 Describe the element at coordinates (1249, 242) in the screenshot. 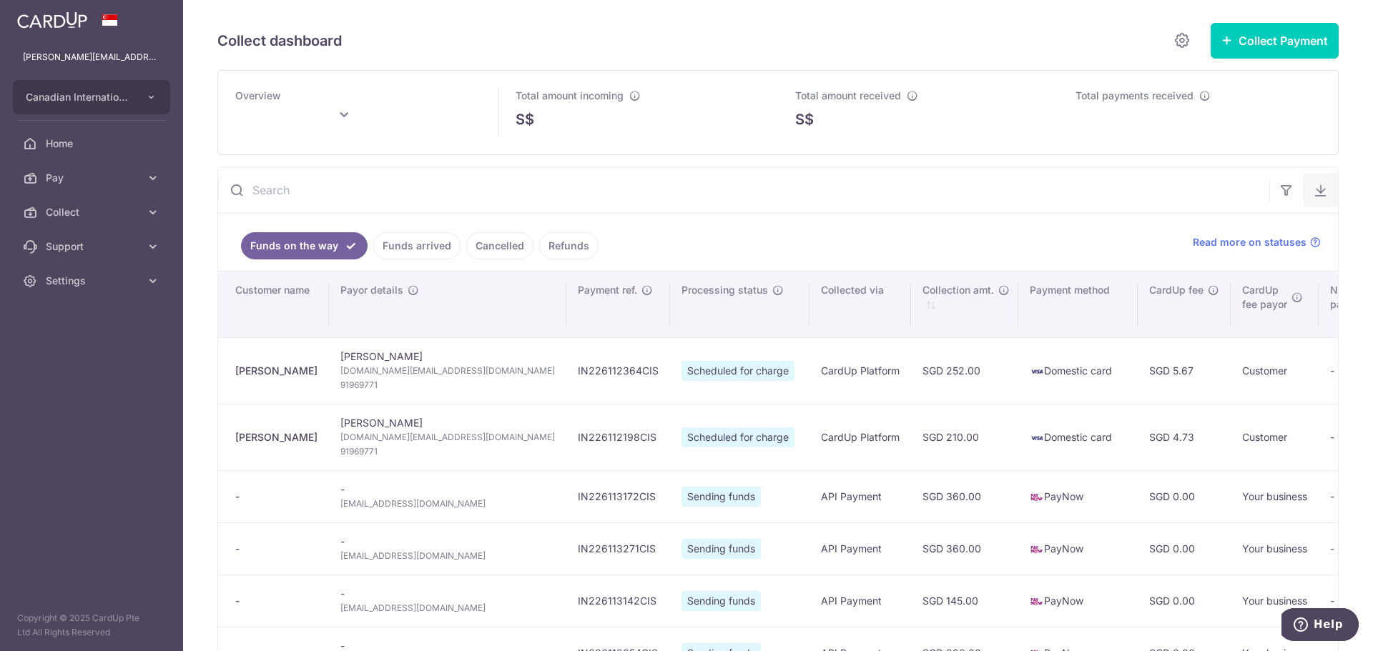

I see `span: Read more on statuses` at that location.